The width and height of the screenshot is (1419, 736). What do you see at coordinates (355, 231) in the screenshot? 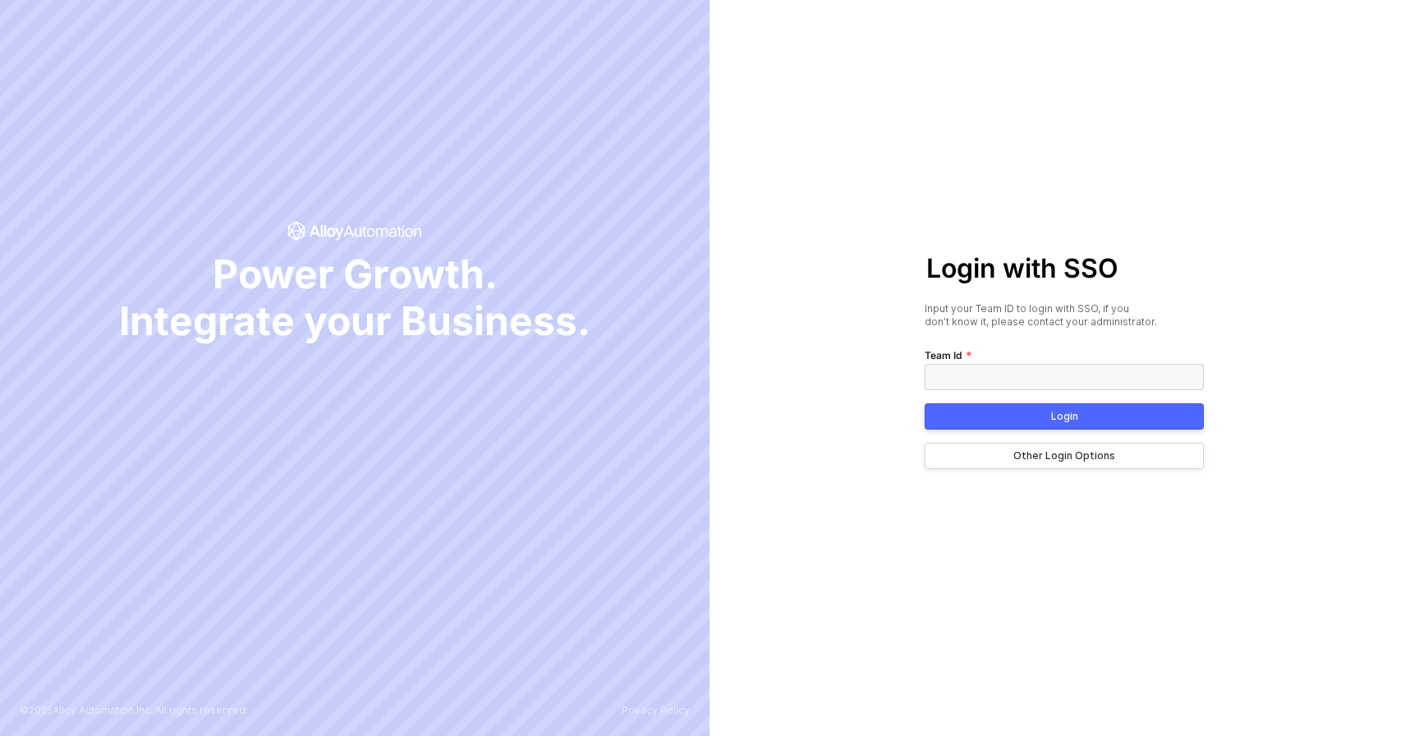
I see `span: icon-success` at bounding box center [355, 231].